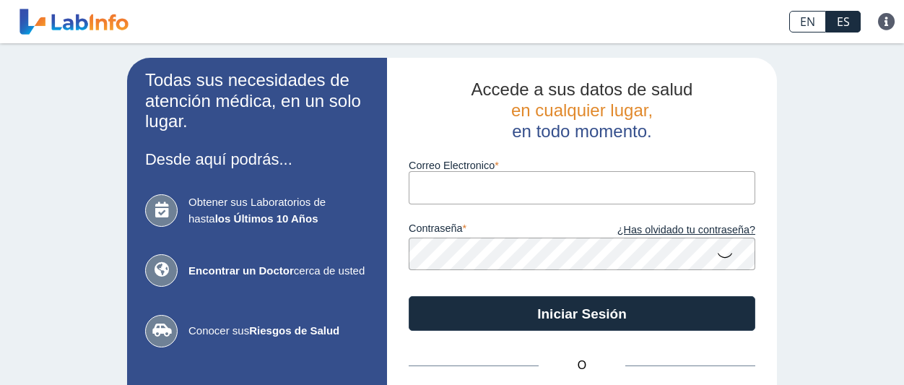  What do you see at coordinates (582, 110) in the screenshot?
I see `span: en cualquier lugar,` at bounding box center [582, 110].